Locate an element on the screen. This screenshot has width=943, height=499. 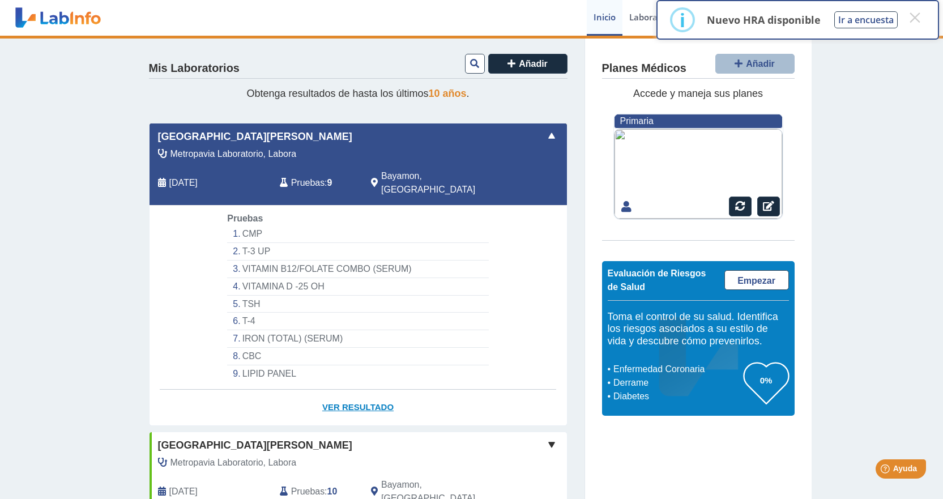
span: Empezar is located at coordinates (756, 280).